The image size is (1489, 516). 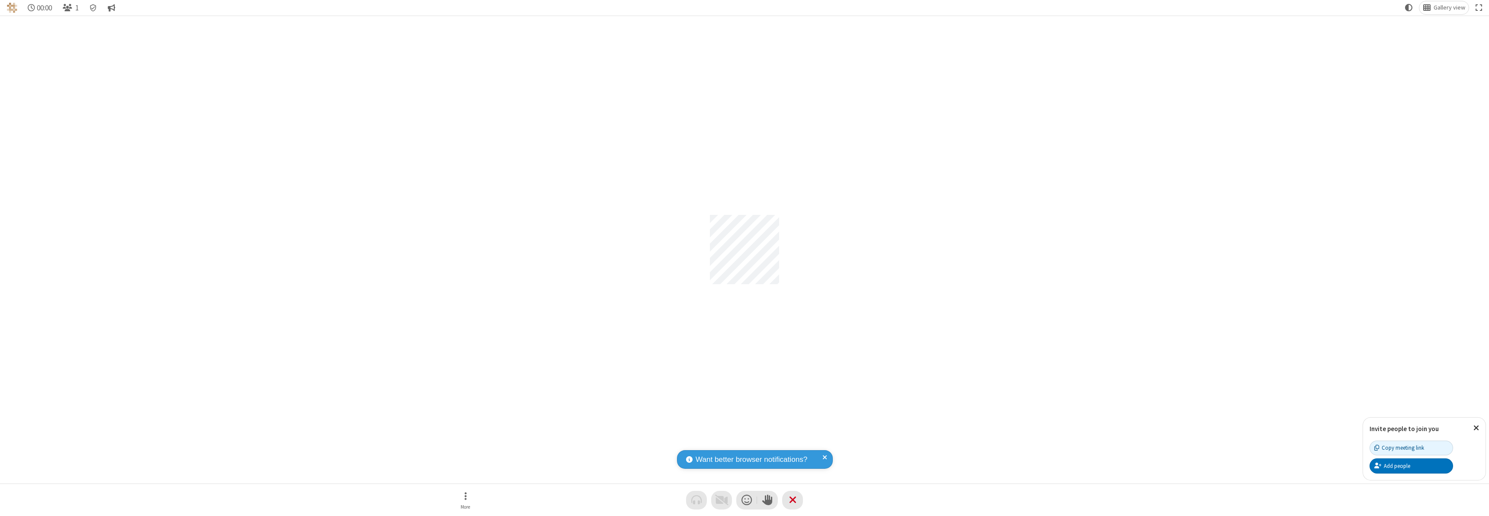 What do you see at coordinates (1411, 465) in the screenshot?
I see `button: Add people` at bounding box center [1411, 465].